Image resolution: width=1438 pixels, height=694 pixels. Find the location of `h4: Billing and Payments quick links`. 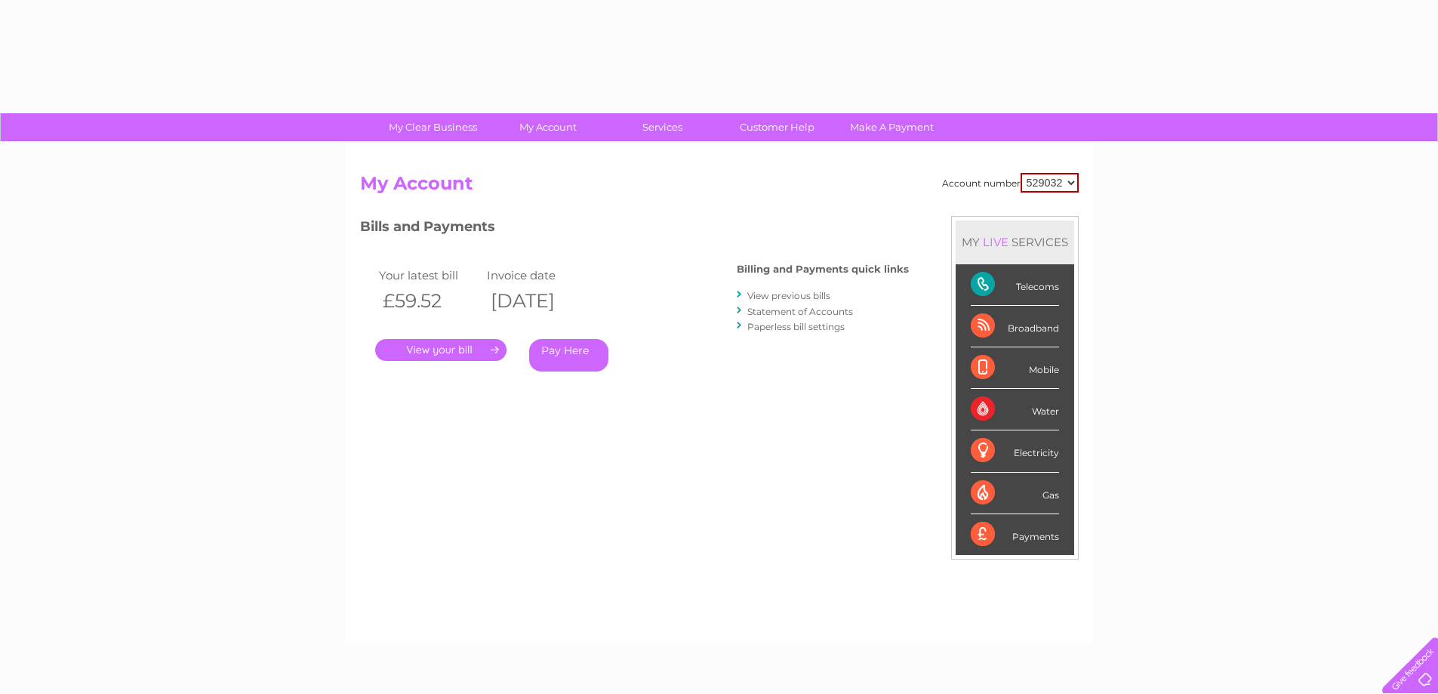

h4: Billing and Payments quick links is located at coordinates (823, 269).